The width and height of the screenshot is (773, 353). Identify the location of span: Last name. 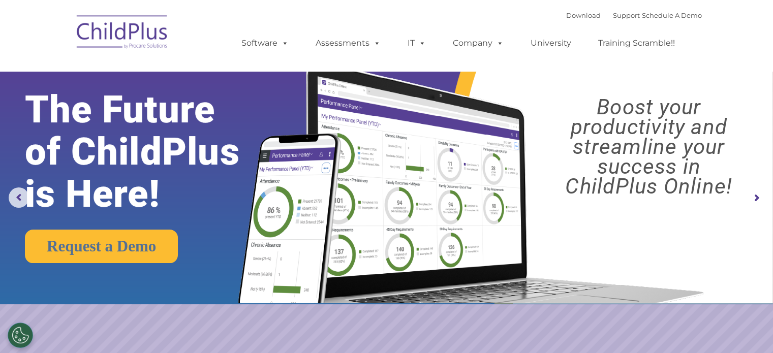
(157, 71).